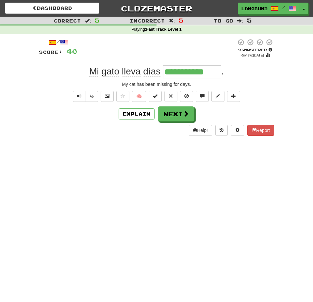 The image size is (313, 302). Describe the element at coordinates (164, 29) in the screenshot. I see `strong: Fast Track Level 1` at that location.